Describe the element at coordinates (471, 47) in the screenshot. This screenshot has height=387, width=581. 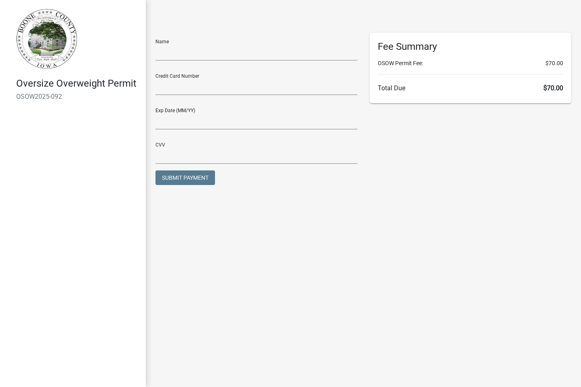
I see `h6: Fee Summary` at that location.